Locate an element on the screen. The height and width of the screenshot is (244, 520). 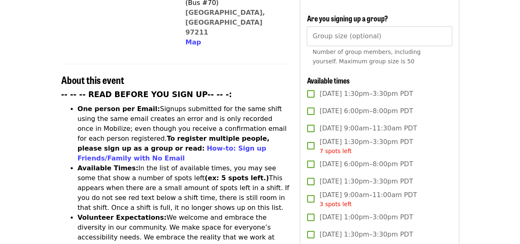
li: In the list of available times, you may see some that show a number of spots left This appears wh... is located at coordinates (184, 188).